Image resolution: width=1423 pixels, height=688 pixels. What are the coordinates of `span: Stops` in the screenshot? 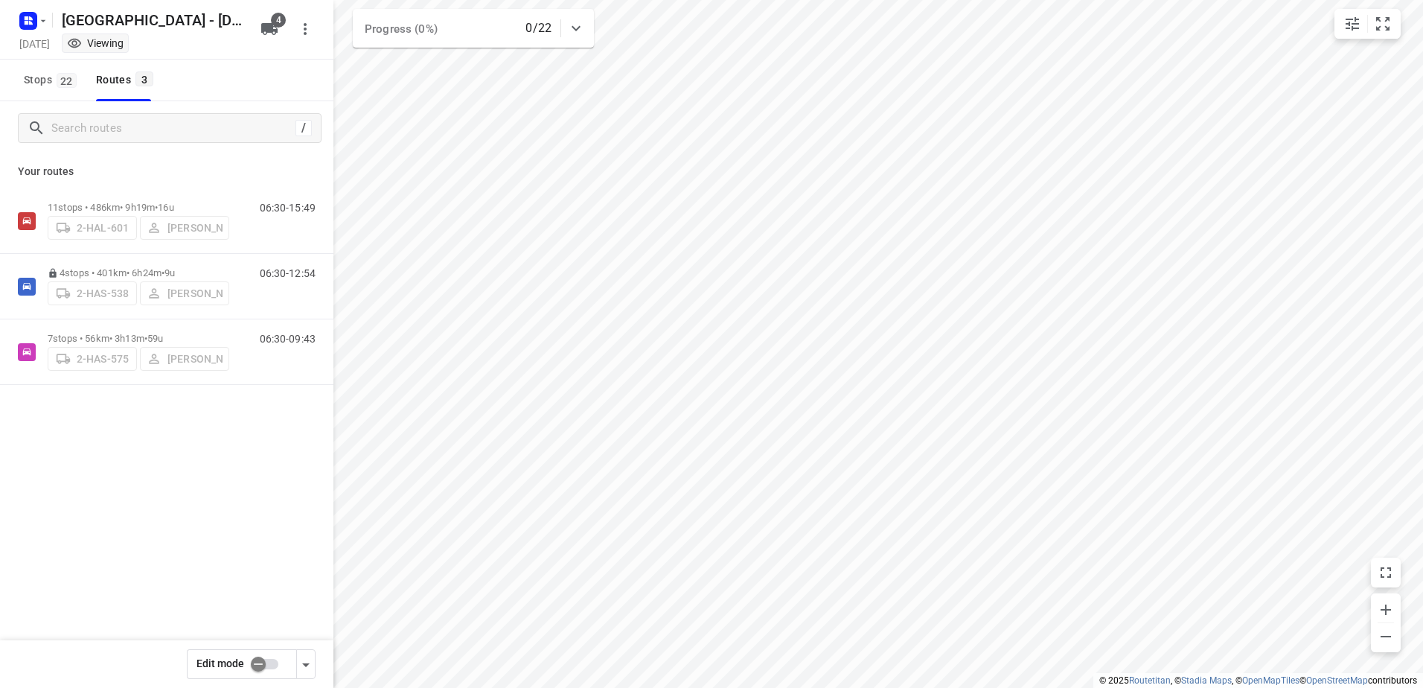 It's located at (52, 80).